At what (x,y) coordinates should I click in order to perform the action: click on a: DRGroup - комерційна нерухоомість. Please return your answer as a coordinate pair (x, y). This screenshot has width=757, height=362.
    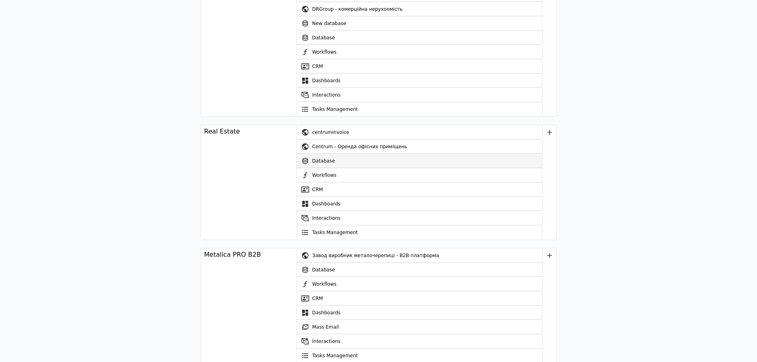
    Looking at the image, I should click on (420, 9).